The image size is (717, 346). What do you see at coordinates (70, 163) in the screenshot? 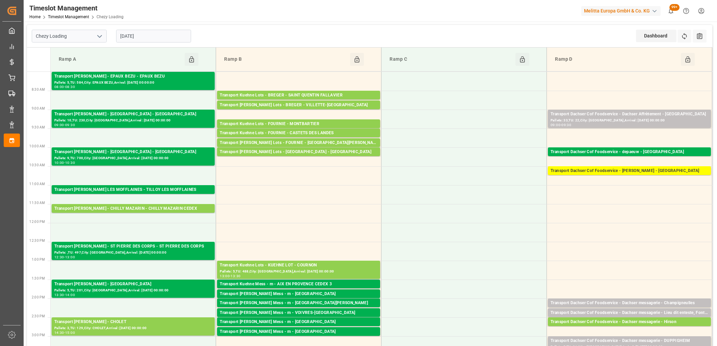
I see `div: 10:30` at bounding box center [70, 163].